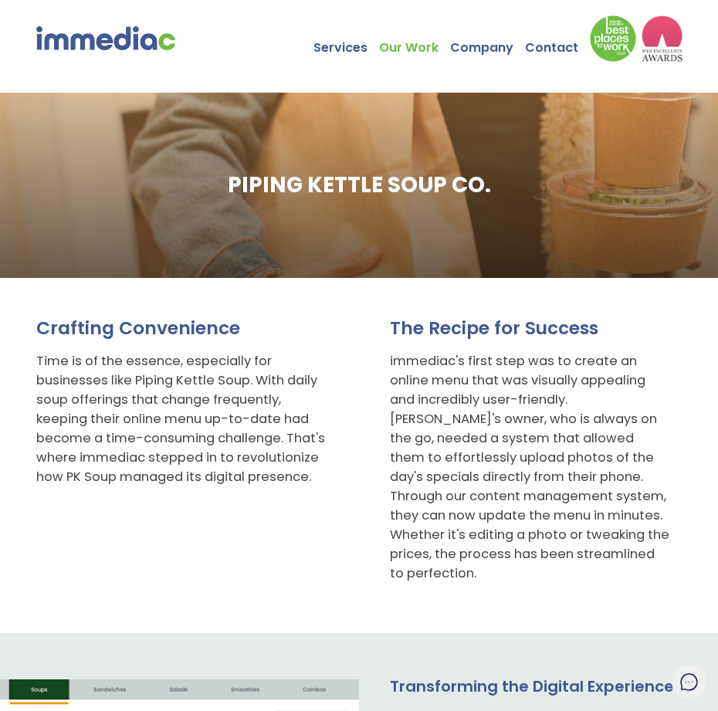 Image resolution: width=718 pixels, height=711 pixels. What do you see at coordinates (613, 39) in the screenshot?
I see `img: Down` at bounding box center [613, 39].